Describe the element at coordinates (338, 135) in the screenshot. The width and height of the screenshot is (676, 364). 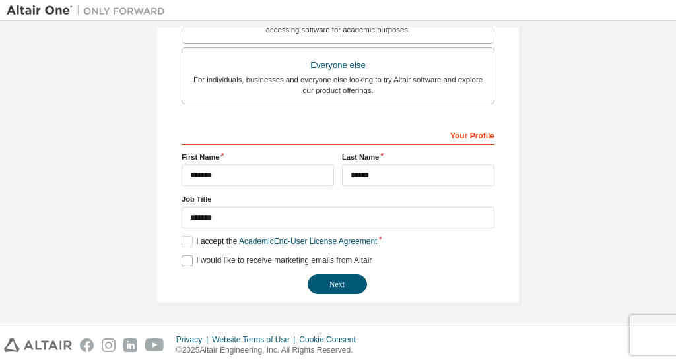
I see `div: Your Profile` at that location.